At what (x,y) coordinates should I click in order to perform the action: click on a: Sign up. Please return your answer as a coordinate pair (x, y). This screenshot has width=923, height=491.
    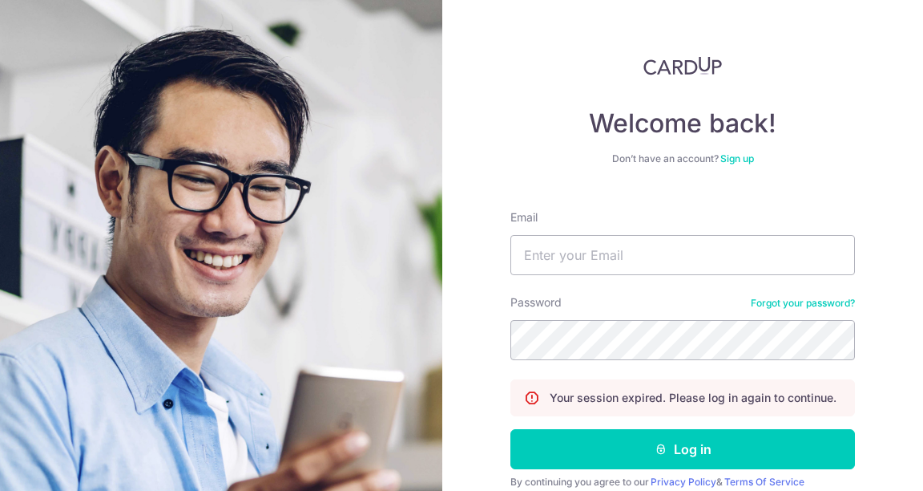
    Looking at the image, I should click on (737, 158).